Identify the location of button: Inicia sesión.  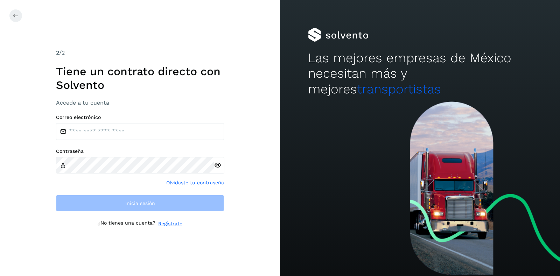
(140, 203).